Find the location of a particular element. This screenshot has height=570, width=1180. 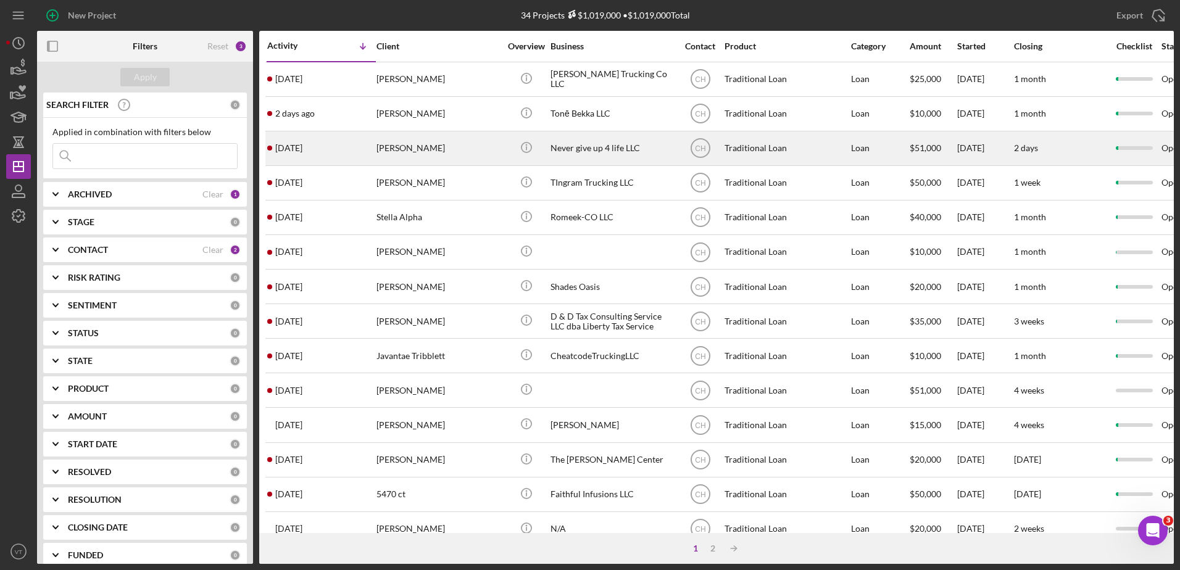

div: Tonē Bekka LLC is located at coordinates (612, 114).